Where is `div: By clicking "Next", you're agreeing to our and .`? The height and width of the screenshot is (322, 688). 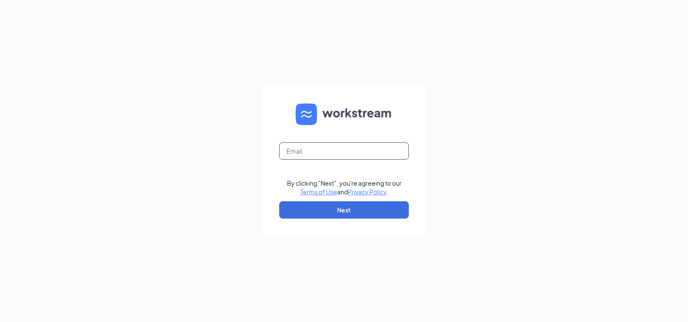 div: By clicking "Next", you're agreeing to our and . is located at coordinates (344, 187).